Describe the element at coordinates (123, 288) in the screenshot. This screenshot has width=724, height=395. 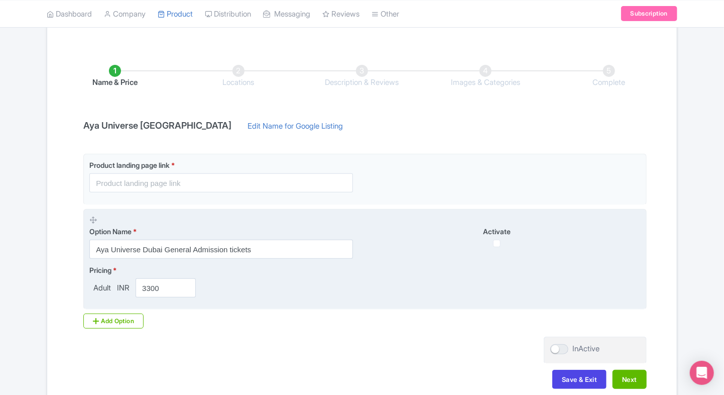
I see `span: INR` at that location.